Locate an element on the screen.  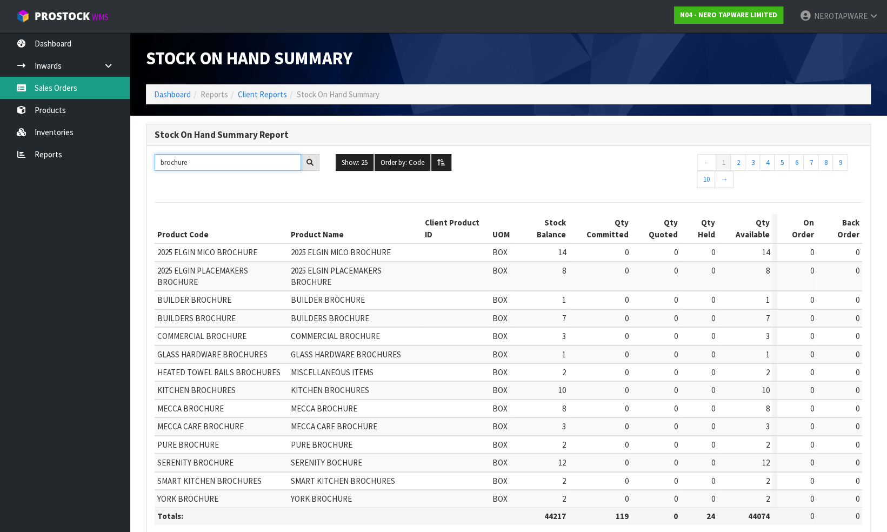
span: HEATED TOWEL RAILS BROCHURES is located at coordinates (219, 372).